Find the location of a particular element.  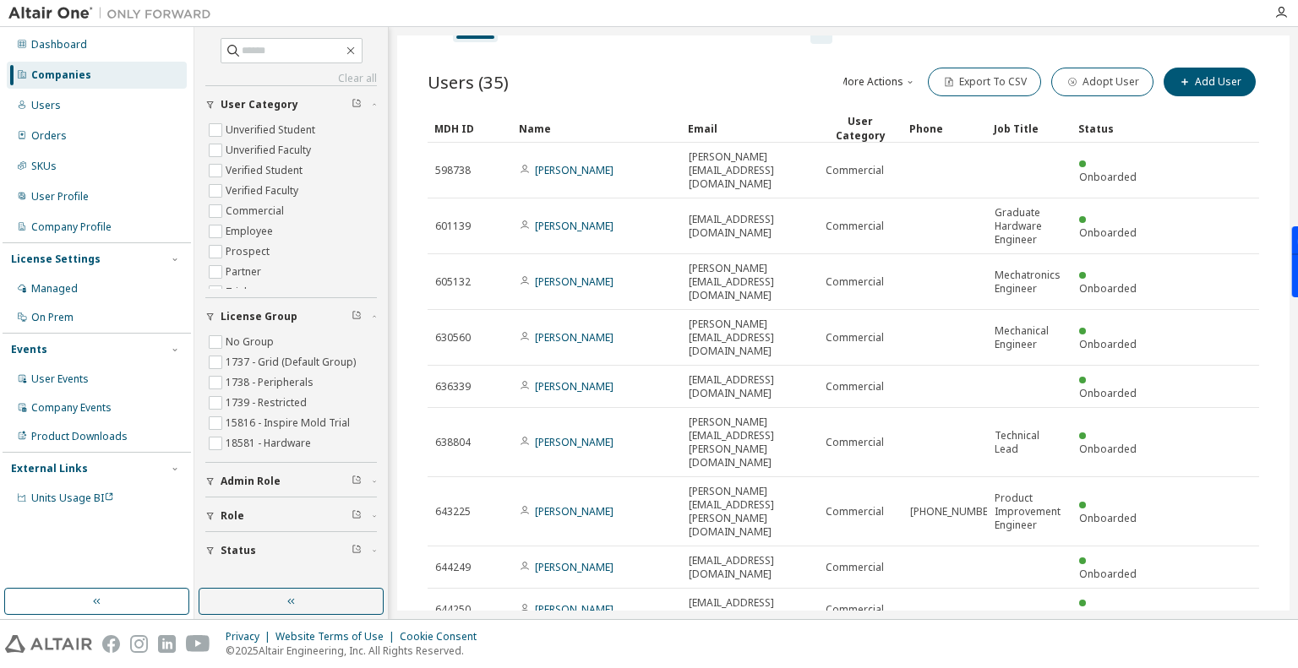

button: User Category is located at coordinates (291, 105).